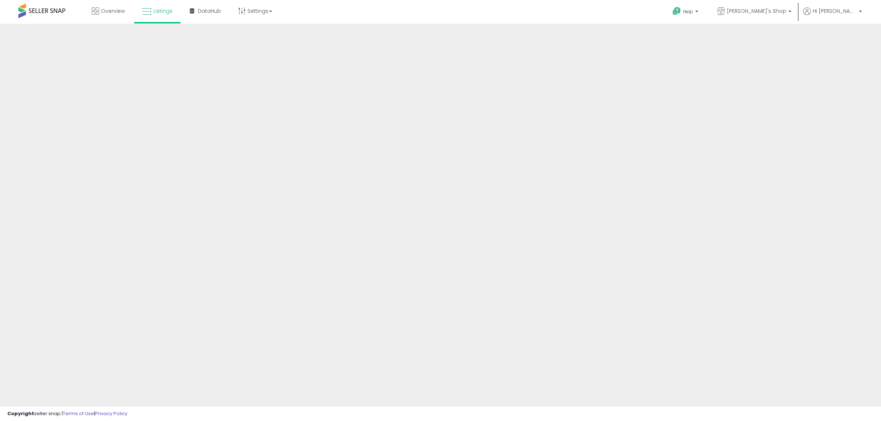 The image size is (881, 421). Describe the element at coordinates (209, 11) in the screenshot. I see `span: DataHub` at that location.